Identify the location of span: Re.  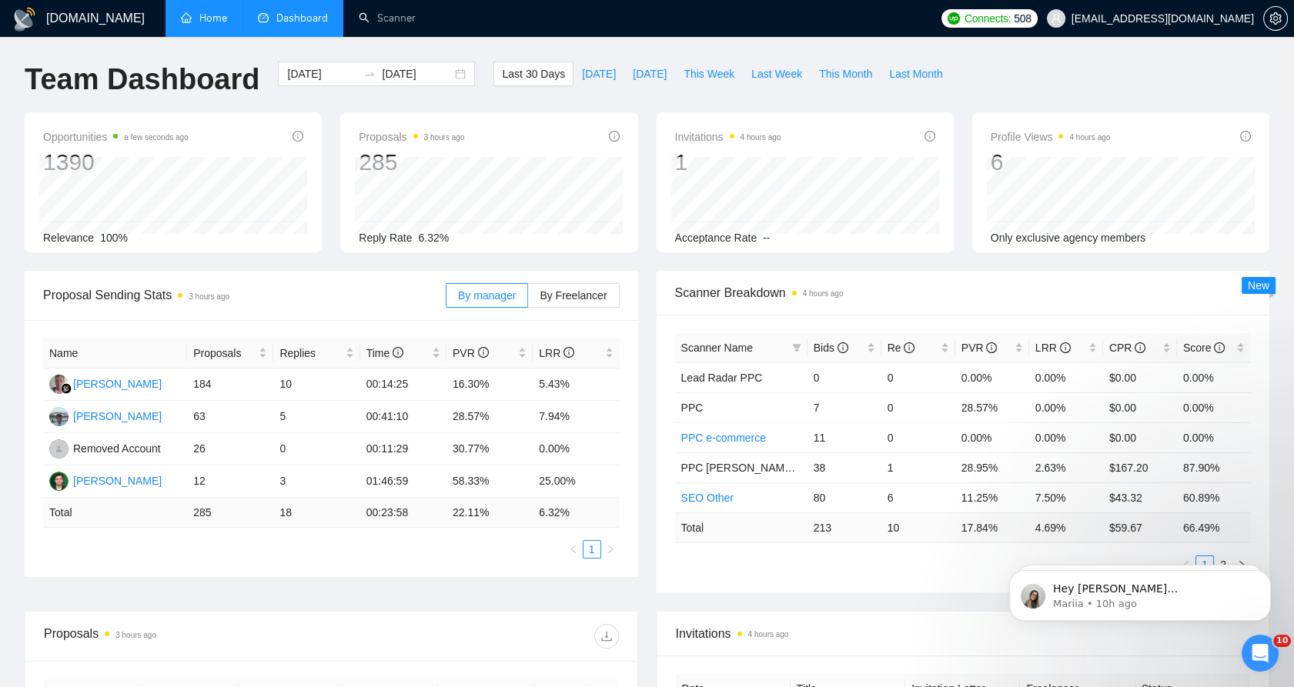
(901, 348).